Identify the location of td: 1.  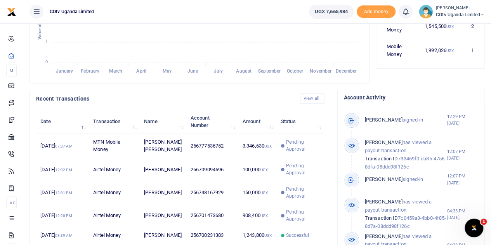
(468, 50).